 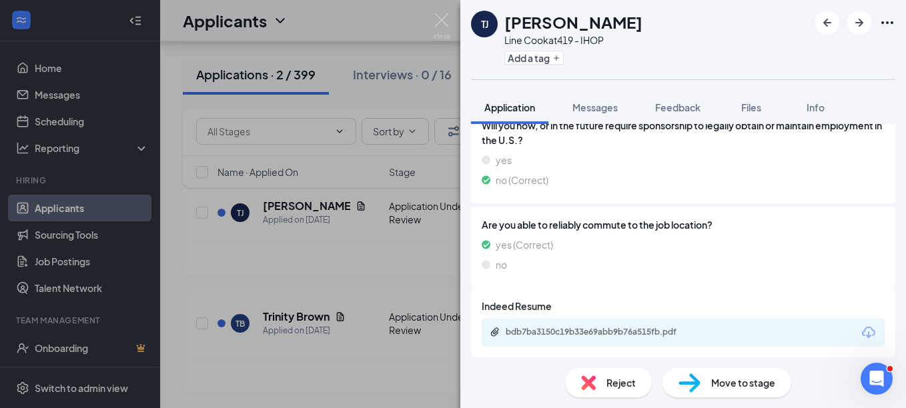 I want to click on span: Application, so click(x=510, y=107).